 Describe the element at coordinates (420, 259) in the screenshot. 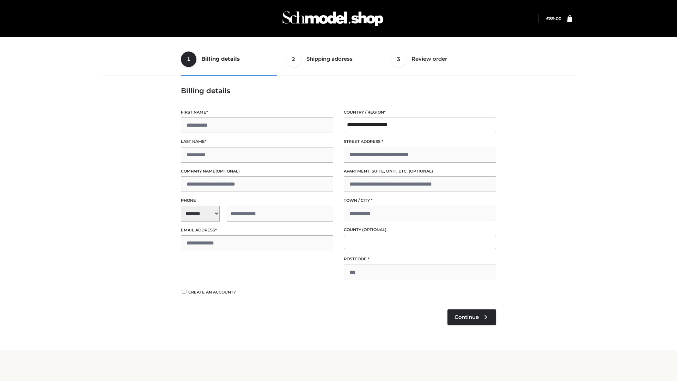

I see `label: Postcode` at that location.